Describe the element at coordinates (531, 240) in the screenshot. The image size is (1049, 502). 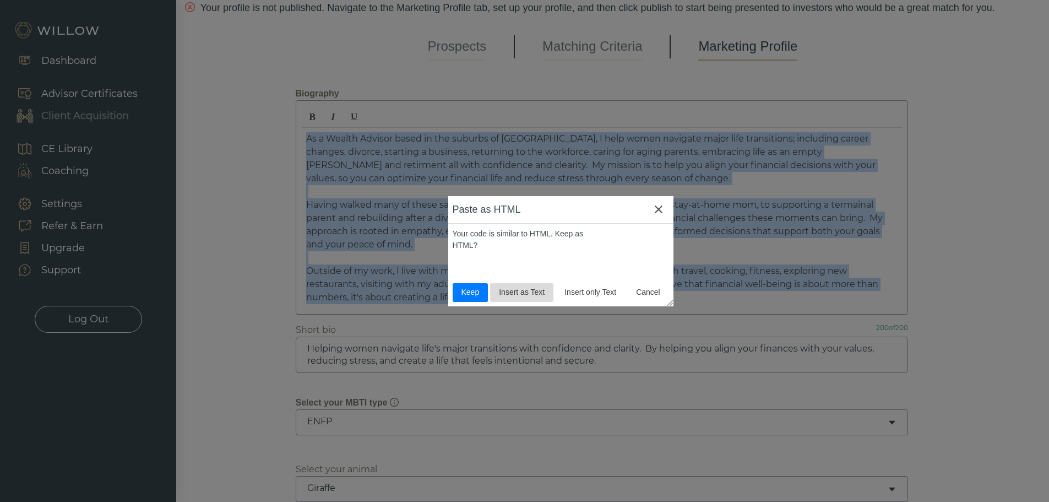
I see `div: Your code is similar to HTML. Keep as HTML?` at that location.